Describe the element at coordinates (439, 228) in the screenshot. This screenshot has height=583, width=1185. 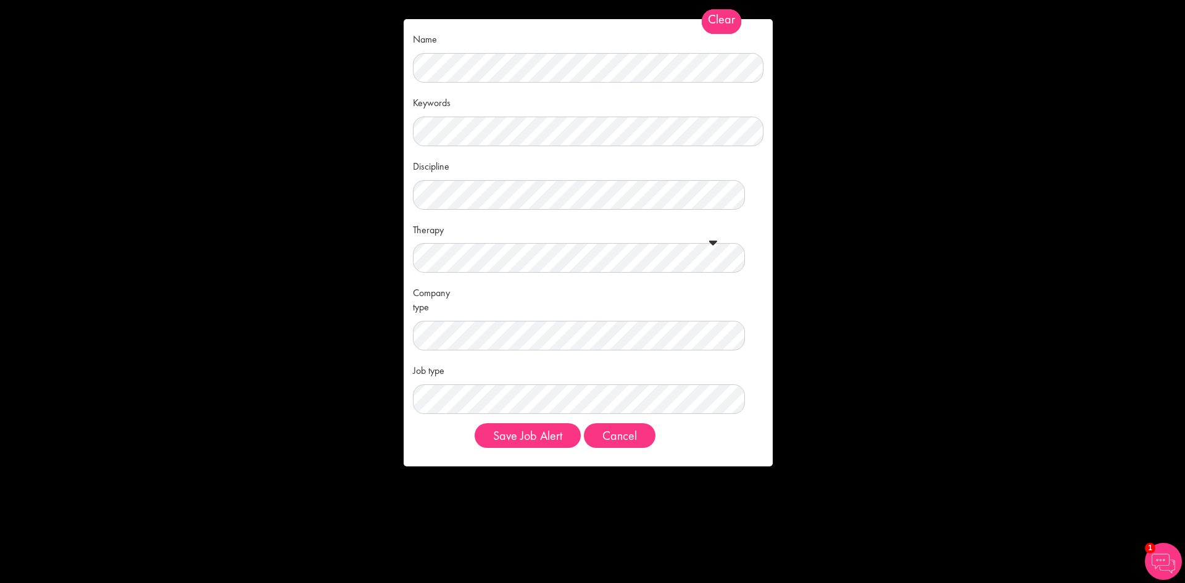
I see `label: Therapy` at that location.